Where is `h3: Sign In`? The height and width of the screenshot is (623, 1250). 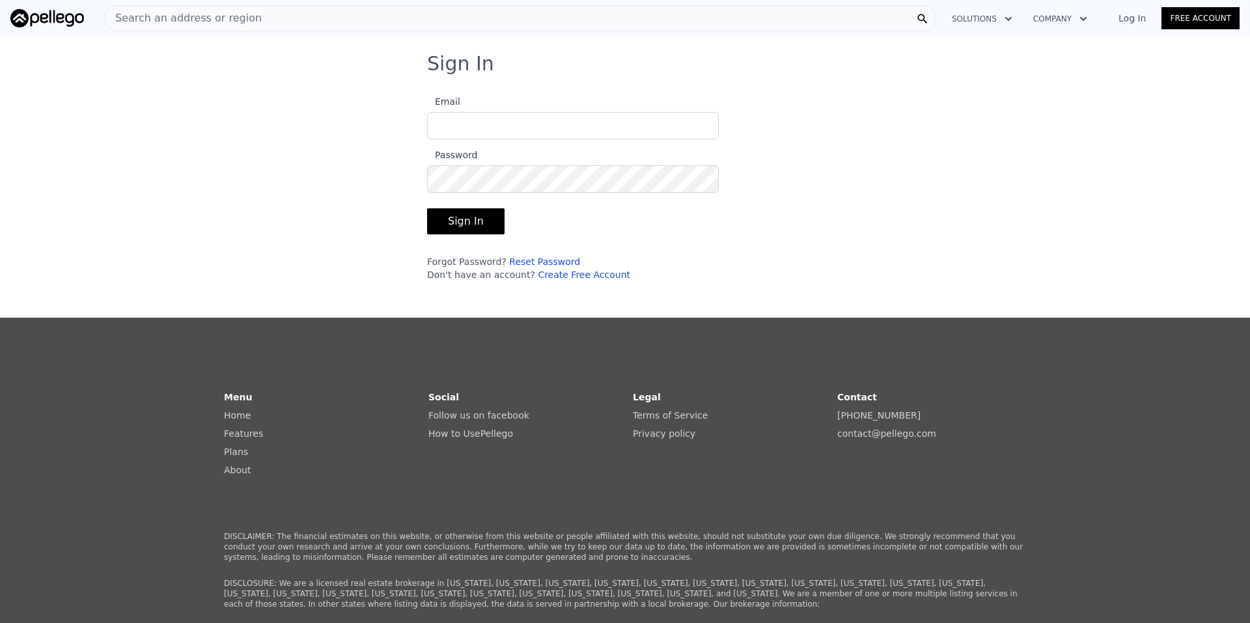 h3: Sign In is located at coordinates (625, 64).